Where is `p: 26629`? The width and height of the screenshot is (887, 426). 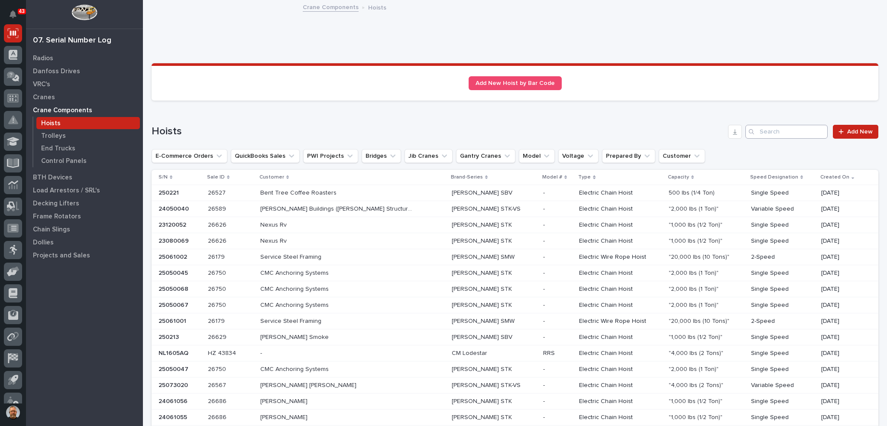 p: 26629 is located at coordinates (218, 336).